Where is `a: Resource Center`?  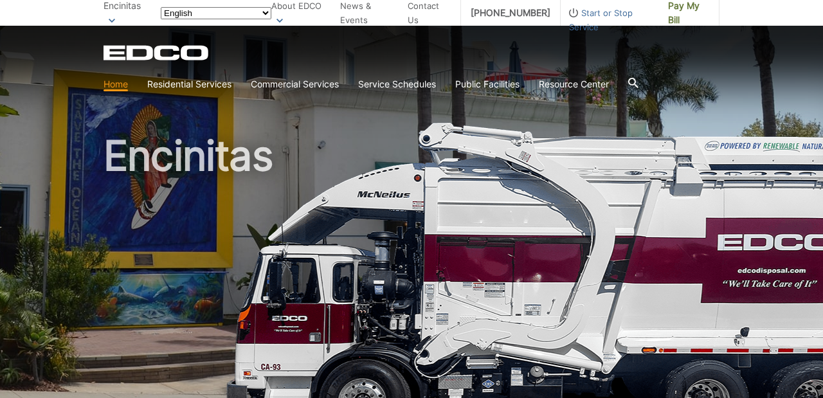 a: Resource Center is located at coordinates (574, 84).